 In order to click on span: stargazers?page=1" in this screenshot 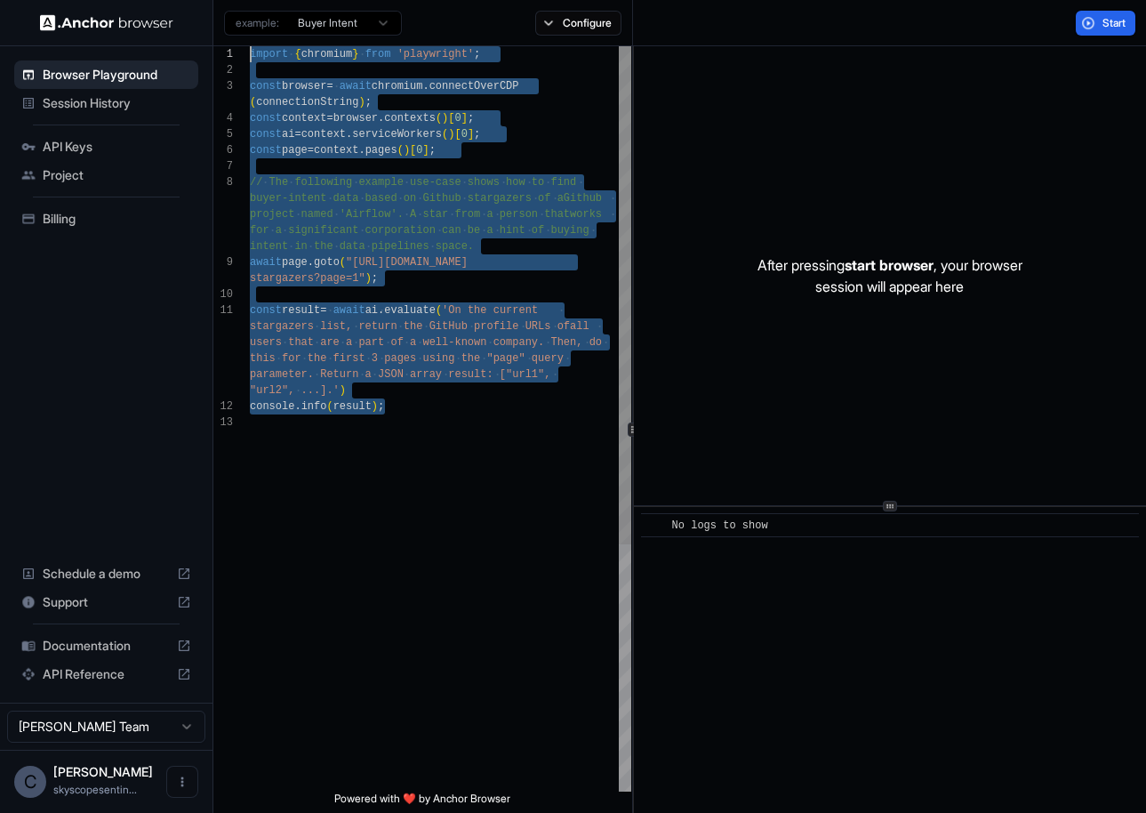, I will do `click(308, 278)`.